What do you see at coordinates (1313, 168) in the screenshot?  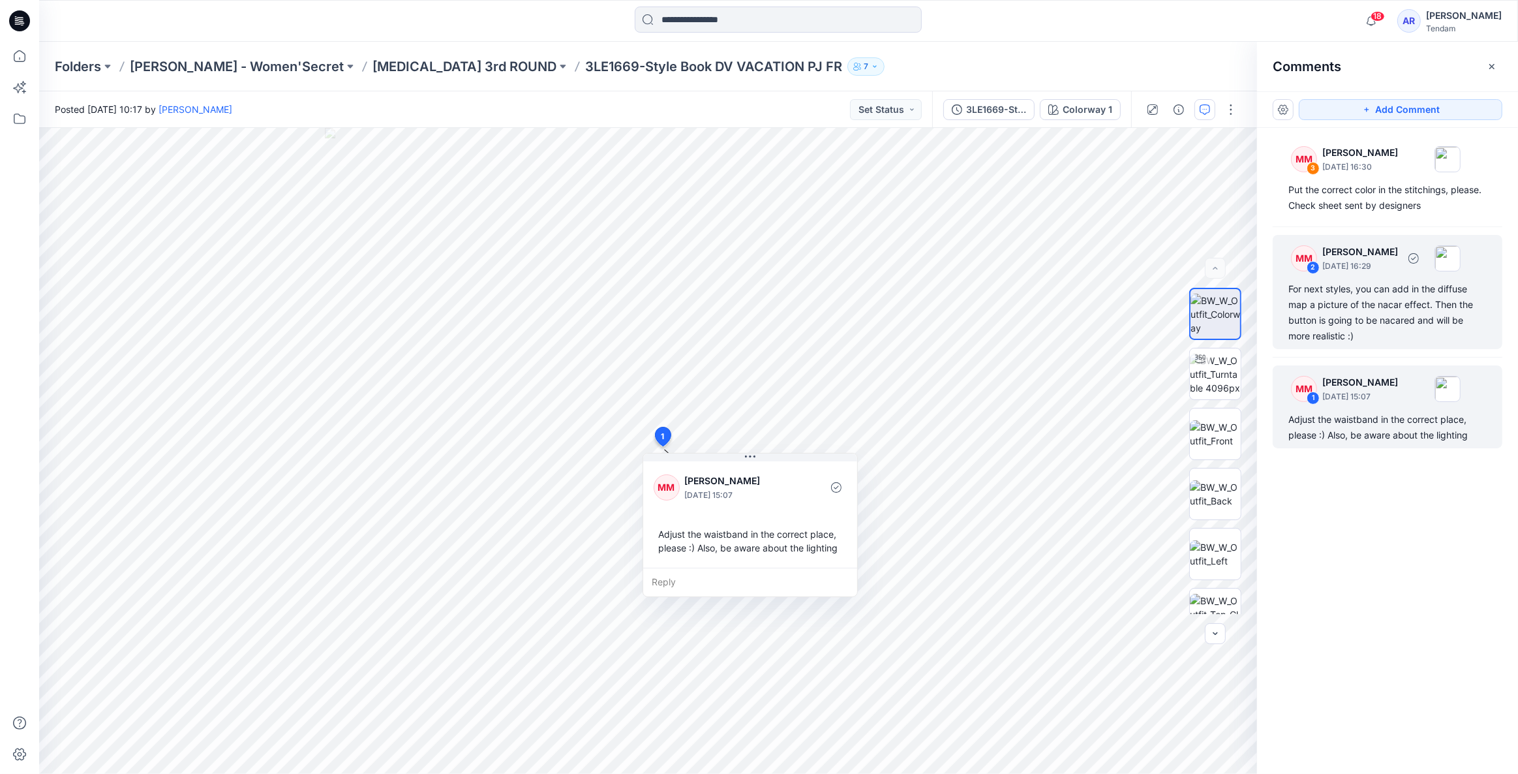 I see `div: 3` at bounding box center [1313, 168].